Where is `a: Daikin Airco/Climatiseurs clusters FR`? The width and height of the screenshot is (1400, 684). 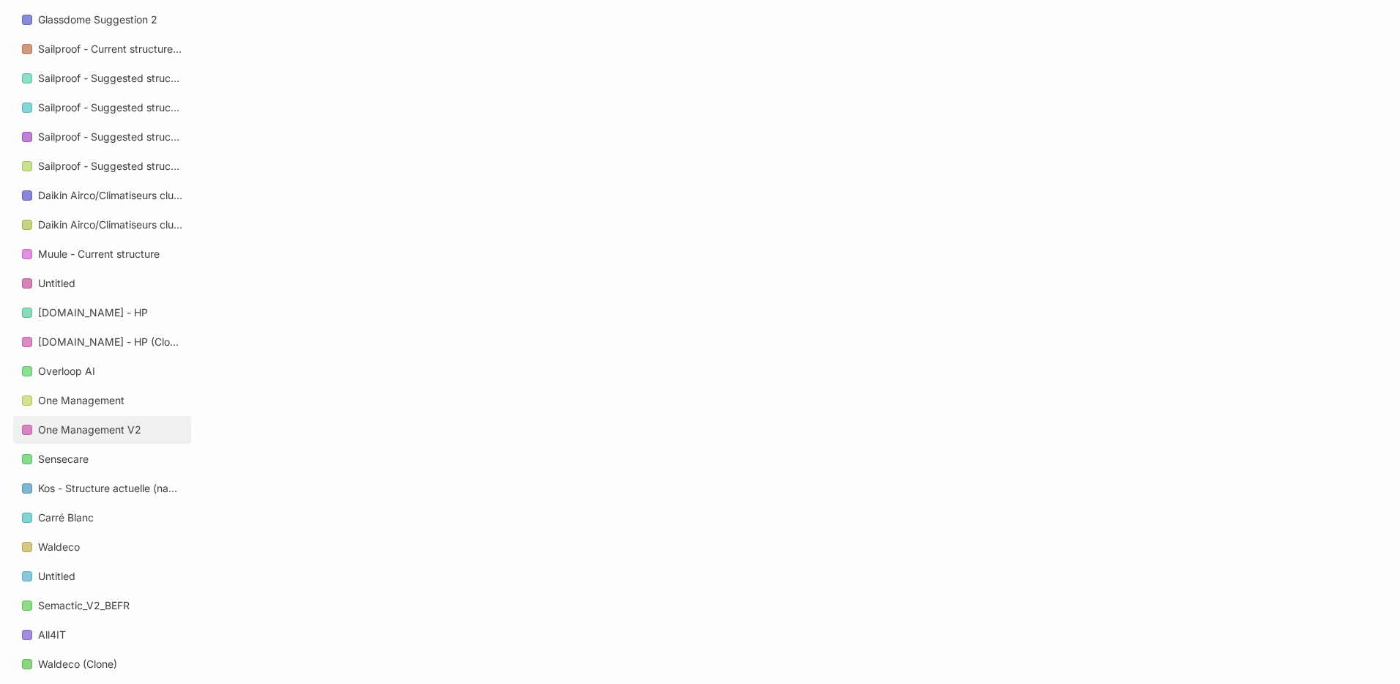
a: Daikin Airco/Climatiseurs clusters FR is located at coordinates (102, 196).